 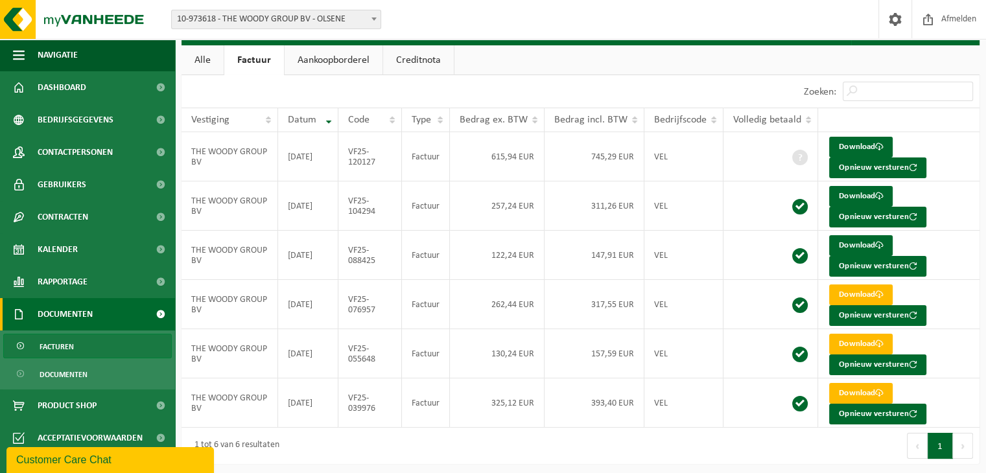 I want to click on span: Vestiging, so click(x=210, y=120).